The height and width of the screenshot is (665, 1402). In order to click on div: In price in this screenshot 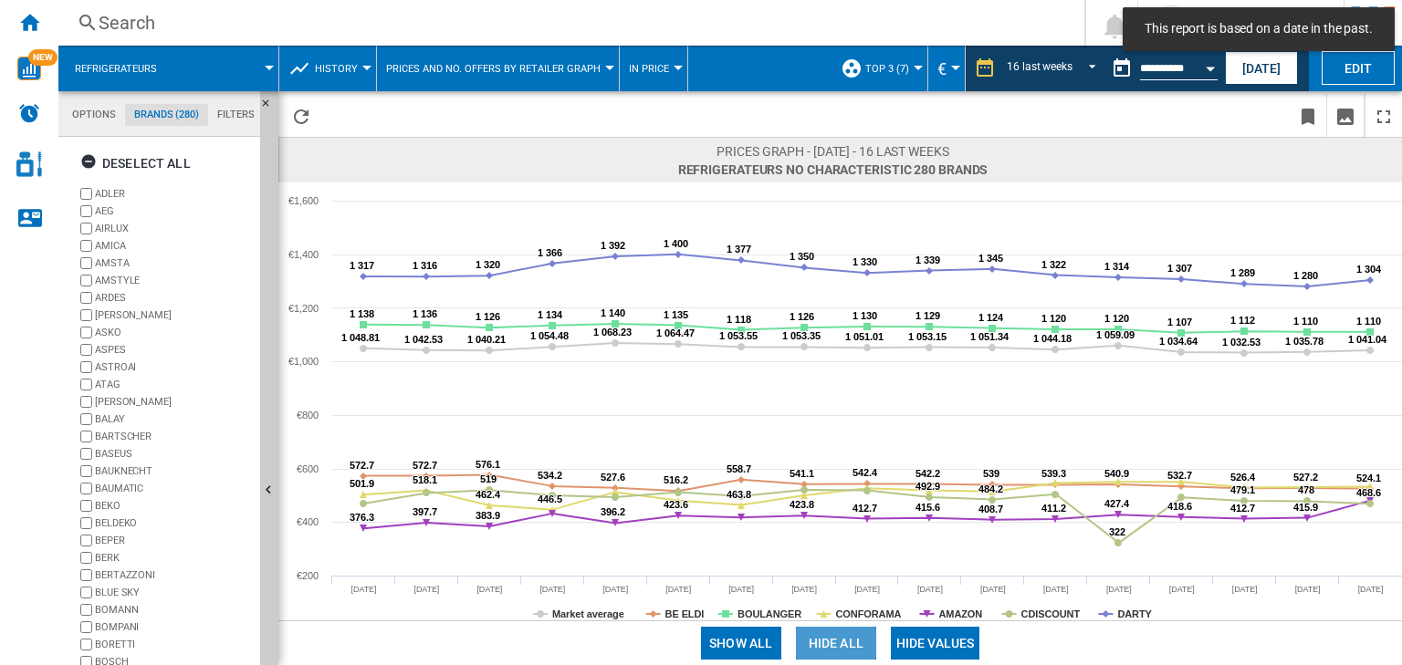, I will do `click(654, 68)`.